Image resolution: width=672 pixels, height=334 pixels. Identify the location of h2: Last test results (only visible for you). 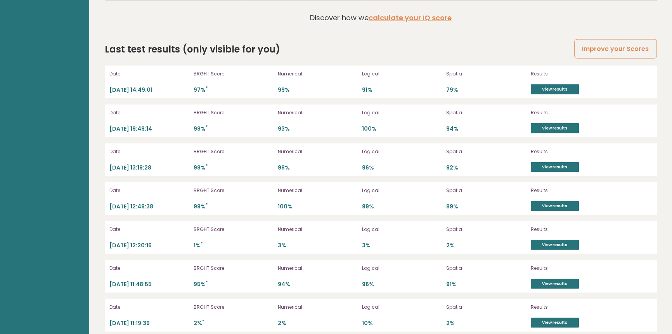
(193, 49).